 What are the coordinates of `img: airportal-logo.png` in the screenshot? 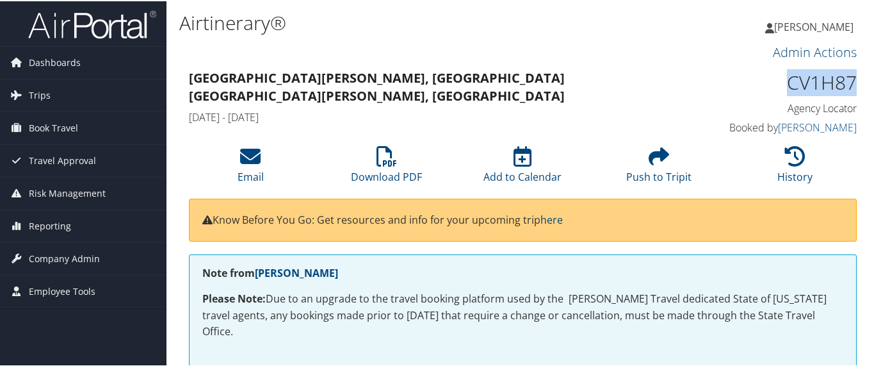 It's located at (92, 23).